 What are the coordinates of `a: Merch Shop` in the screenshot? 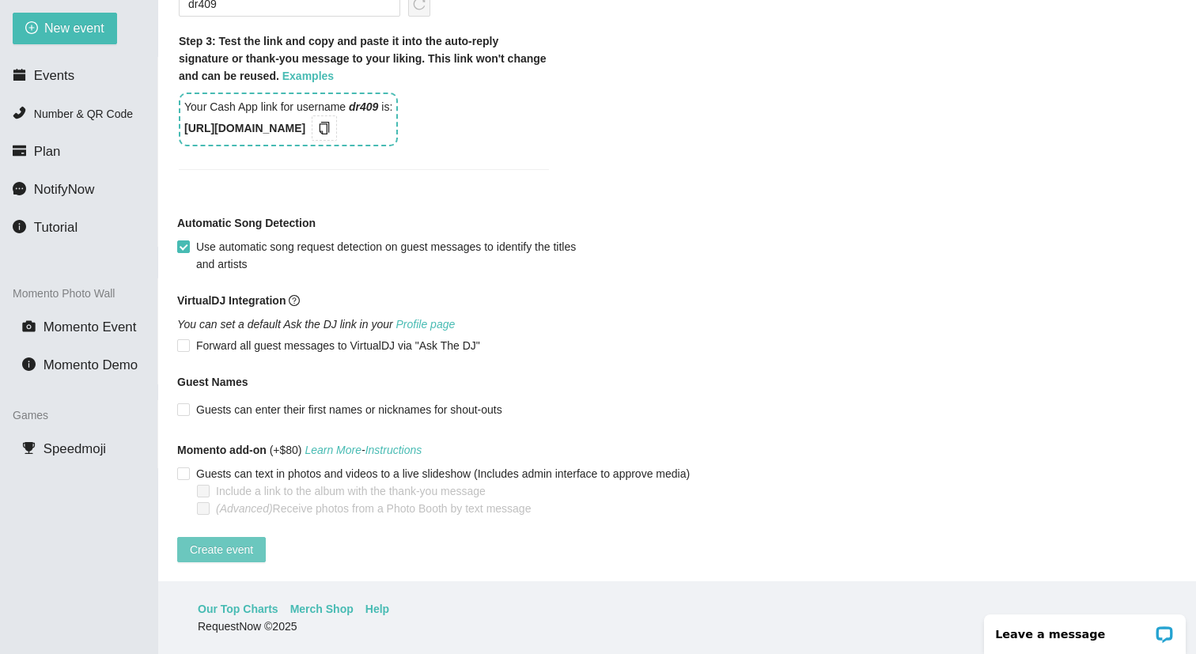 It's located at (322, 609).